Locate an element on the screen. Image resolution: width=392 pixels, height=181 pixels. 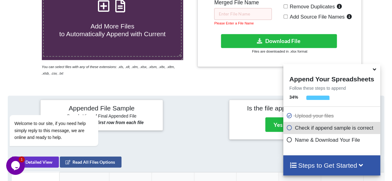
small: Files are downloaded in .xlsx format is located at coordinates (280, 51).